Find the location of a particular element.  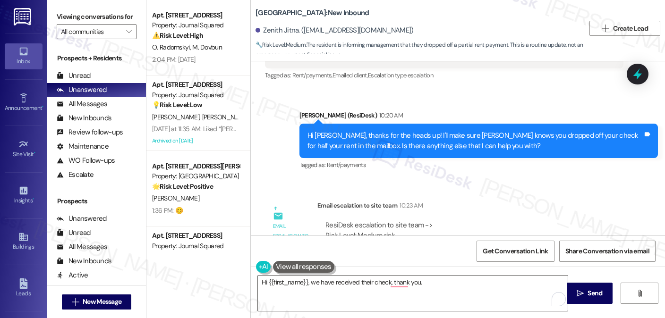

label: Viewing conversations for is located at coordinates (96, 17).